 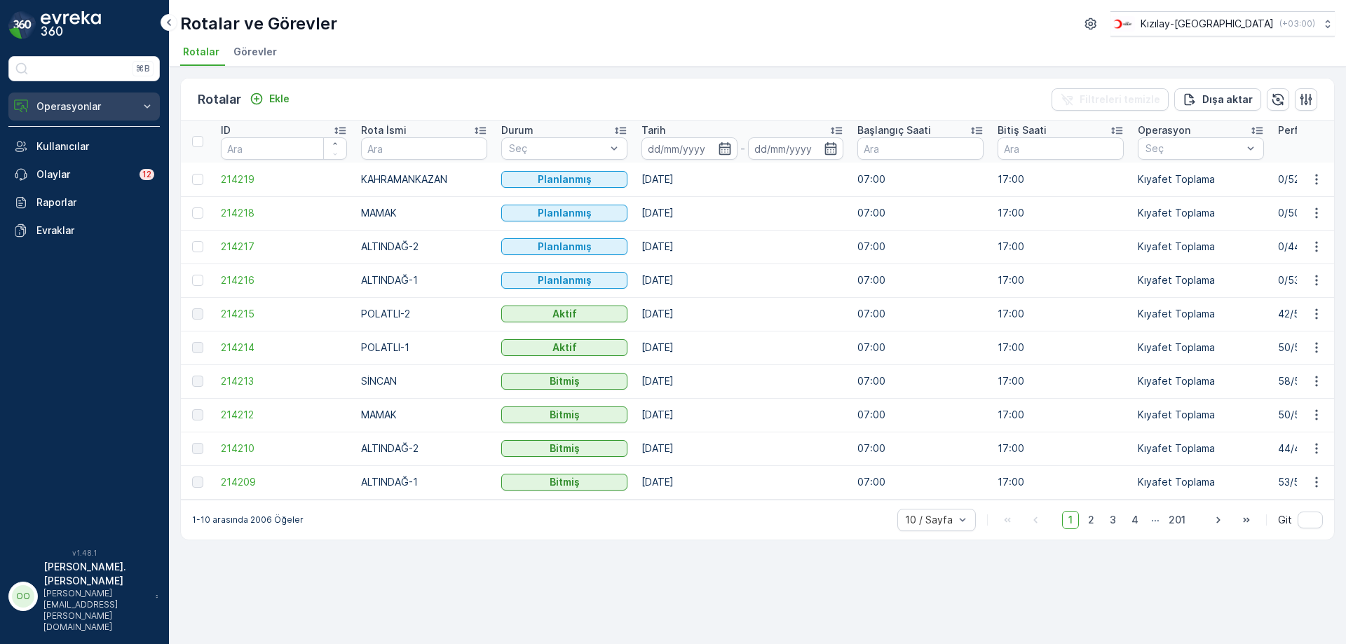 What do you see at coordinates (284, 247) in the screenshot?
I see `span: 214217` at bounding box center [284, 247].